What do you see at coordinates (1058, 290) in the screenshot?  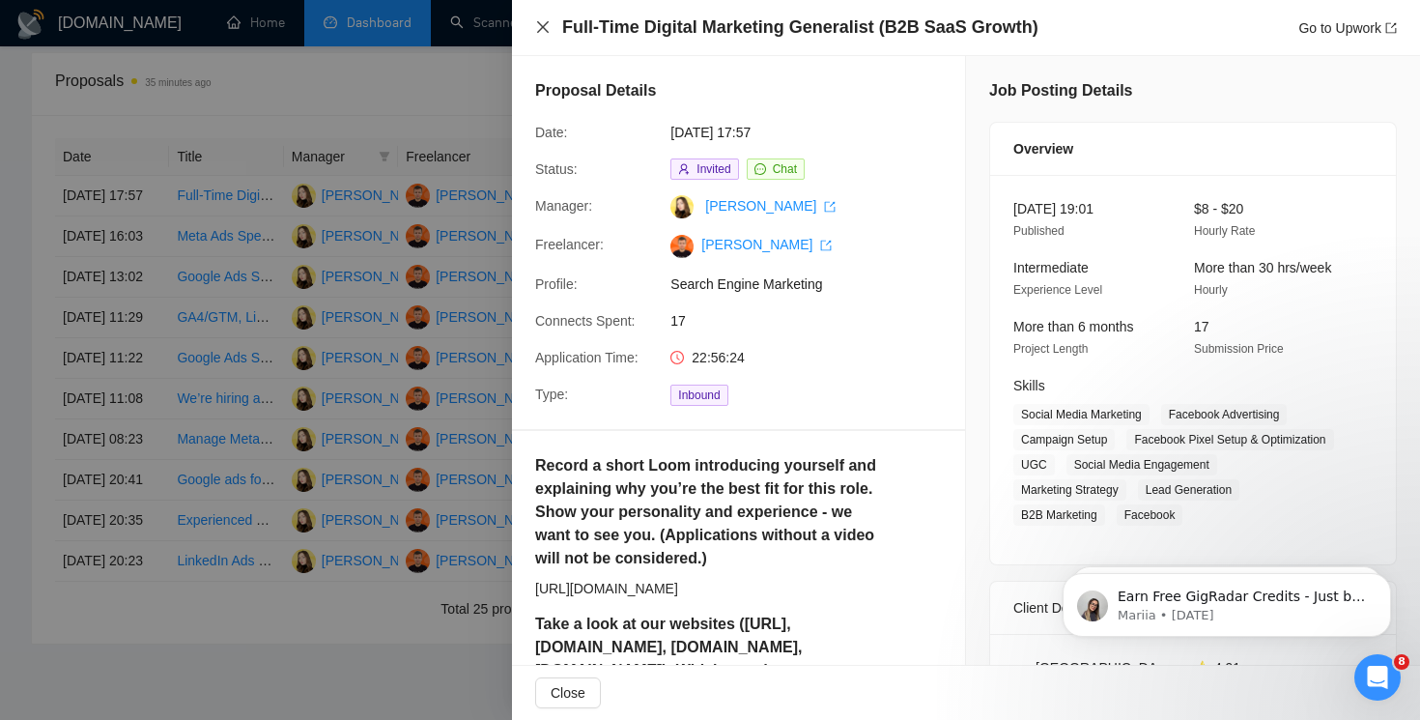 I see `span: Experience Level` at bounding box center [1058, 290].